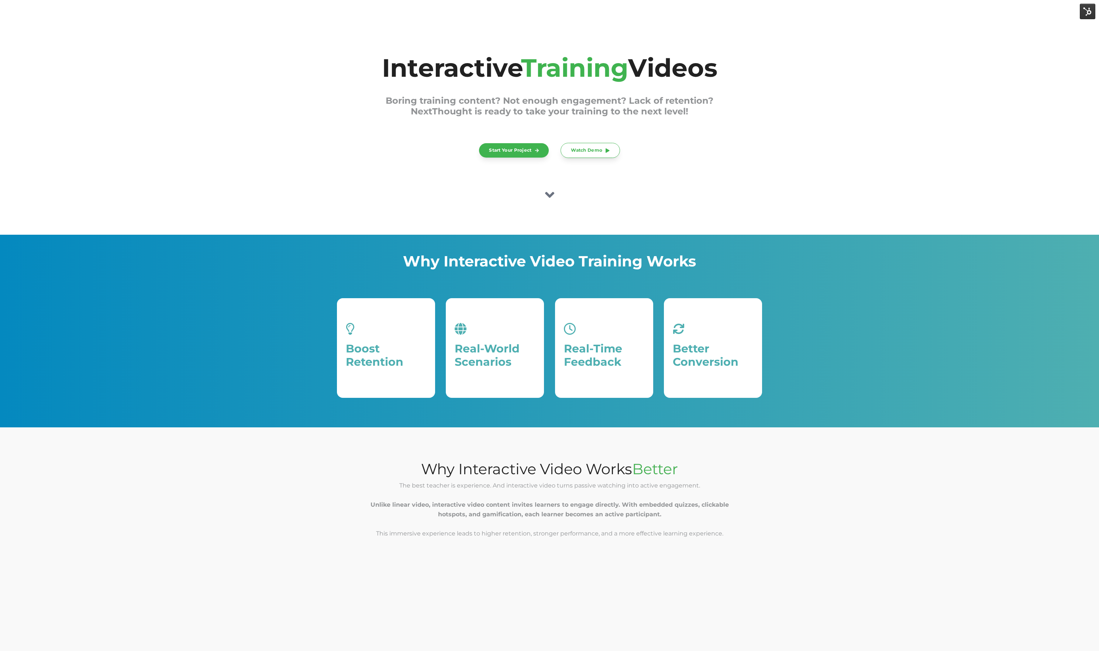 The width and height of the screenshot is (1099, 651). I want to click on span: Real-World Scenarios, so click(487, 355).